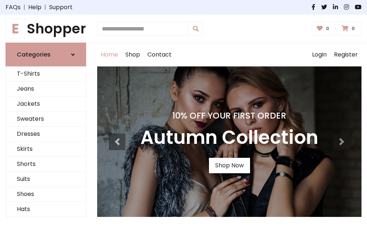 Image resolution: width=367 pixels, height=236 pixels. Describe the element at coordinates (46, 89) in the screenshot. I see `a: Jeans` at that location.